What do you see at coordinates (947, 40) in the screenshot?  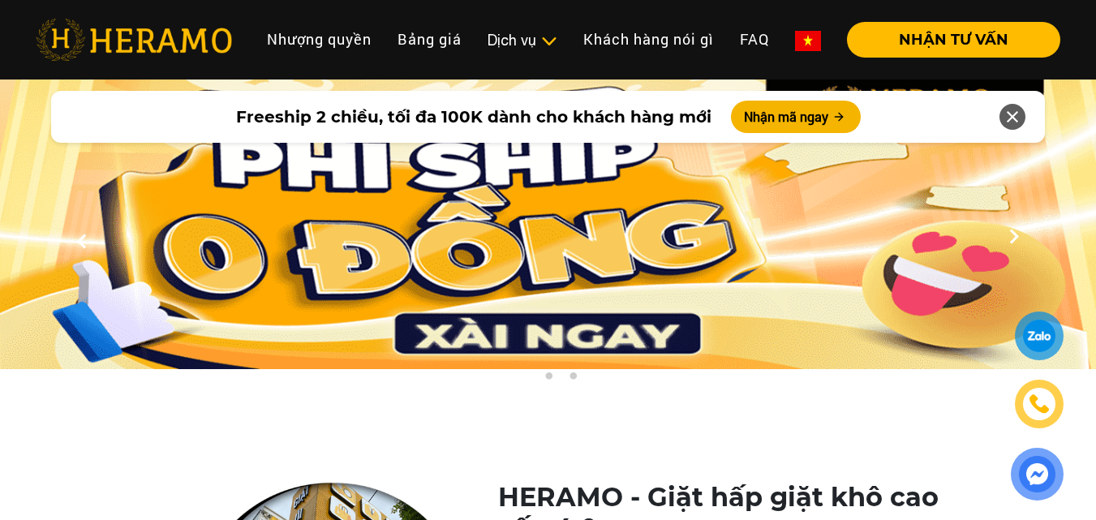 I see `a: NHẬN TƯ VẤN` at bounding box center [947, 40].